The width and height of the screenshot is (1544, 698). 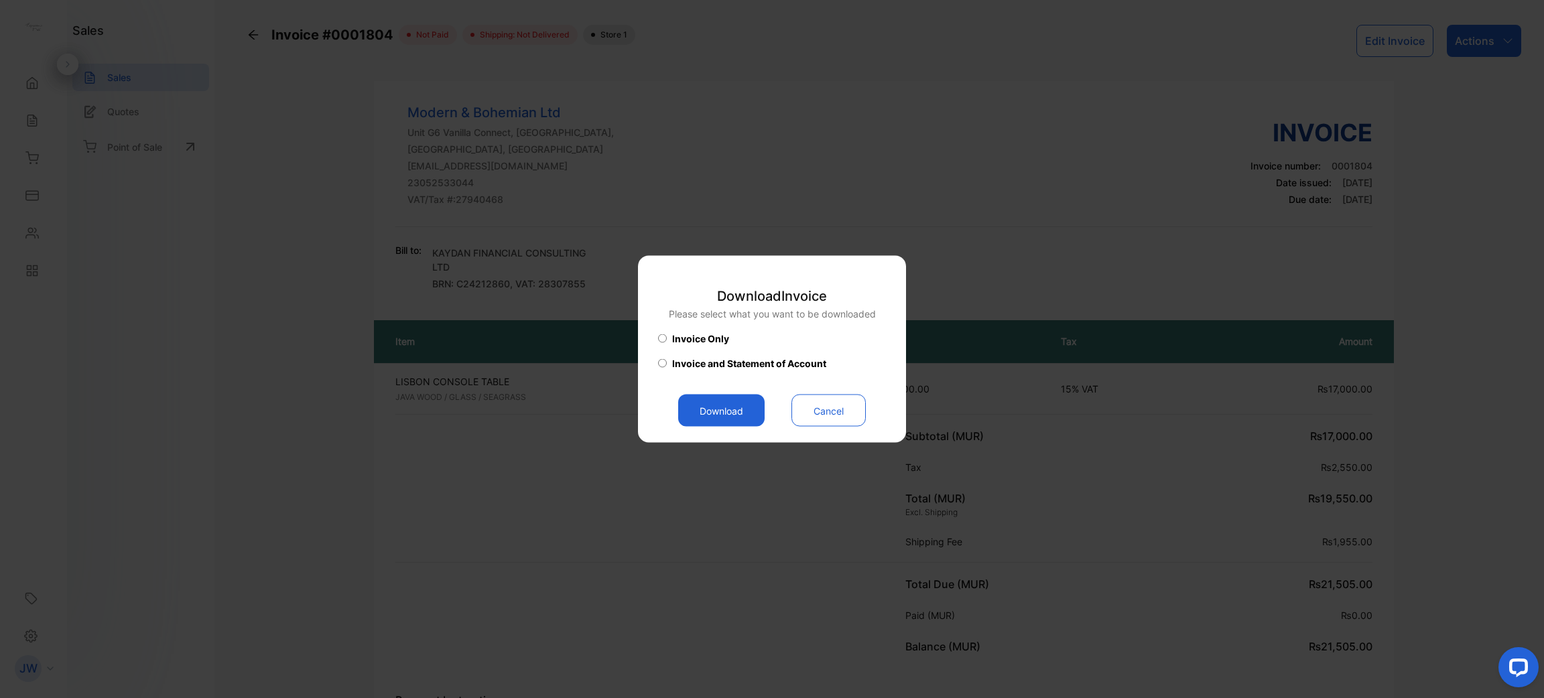 What do you see at coordinates (700, 338) in the screenshot?
I see `span: Invoice Only` at bounding box center [700, 338].